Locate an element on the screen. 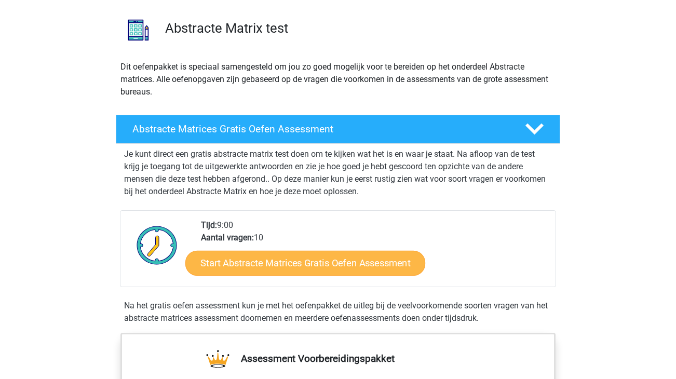 The width and height of the screenshot is (676, 379). div: 9:00 10 is located at coordinates (374, 253).